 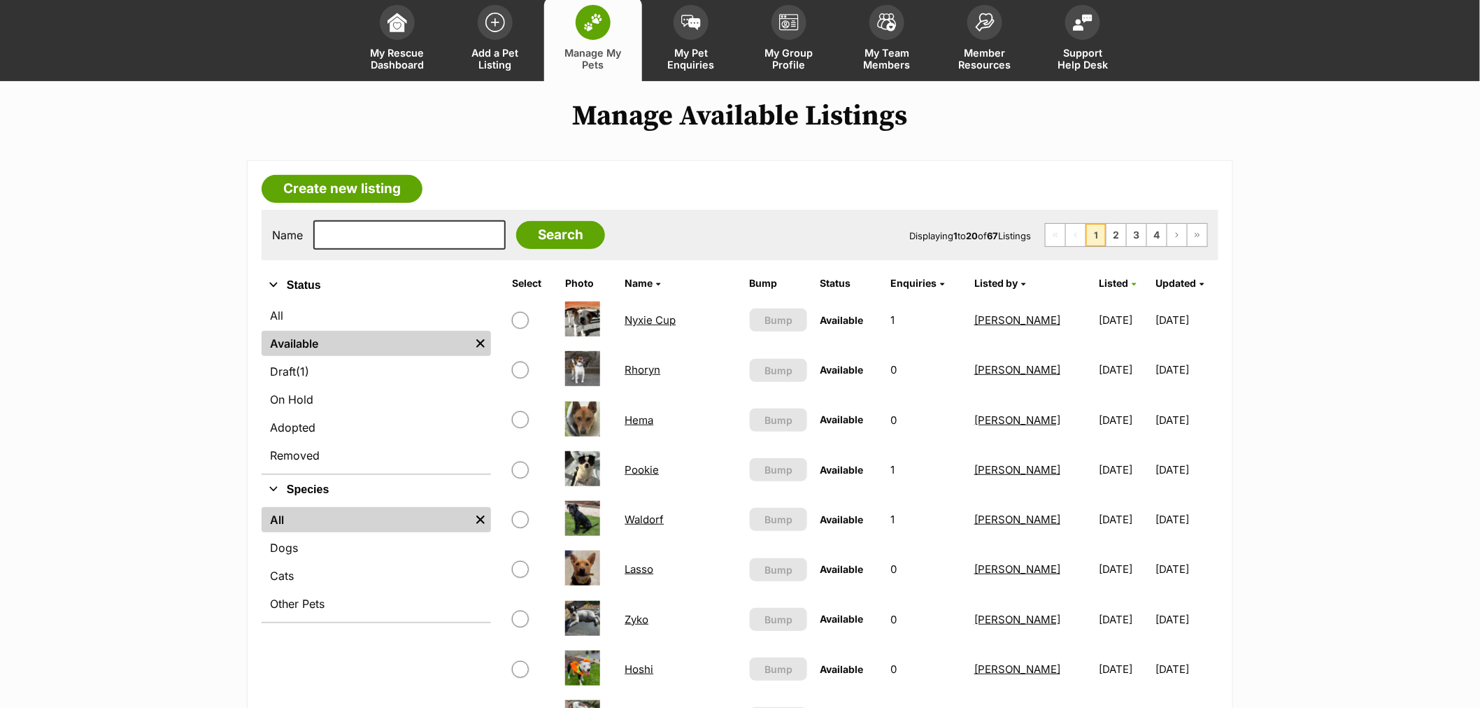 I want to click on img: member-resources-icon-8e73f808a243e03378d46382f2149f9095a855e16c252ad45f914b54edf8863c.svg, so click(x=985, y=22).